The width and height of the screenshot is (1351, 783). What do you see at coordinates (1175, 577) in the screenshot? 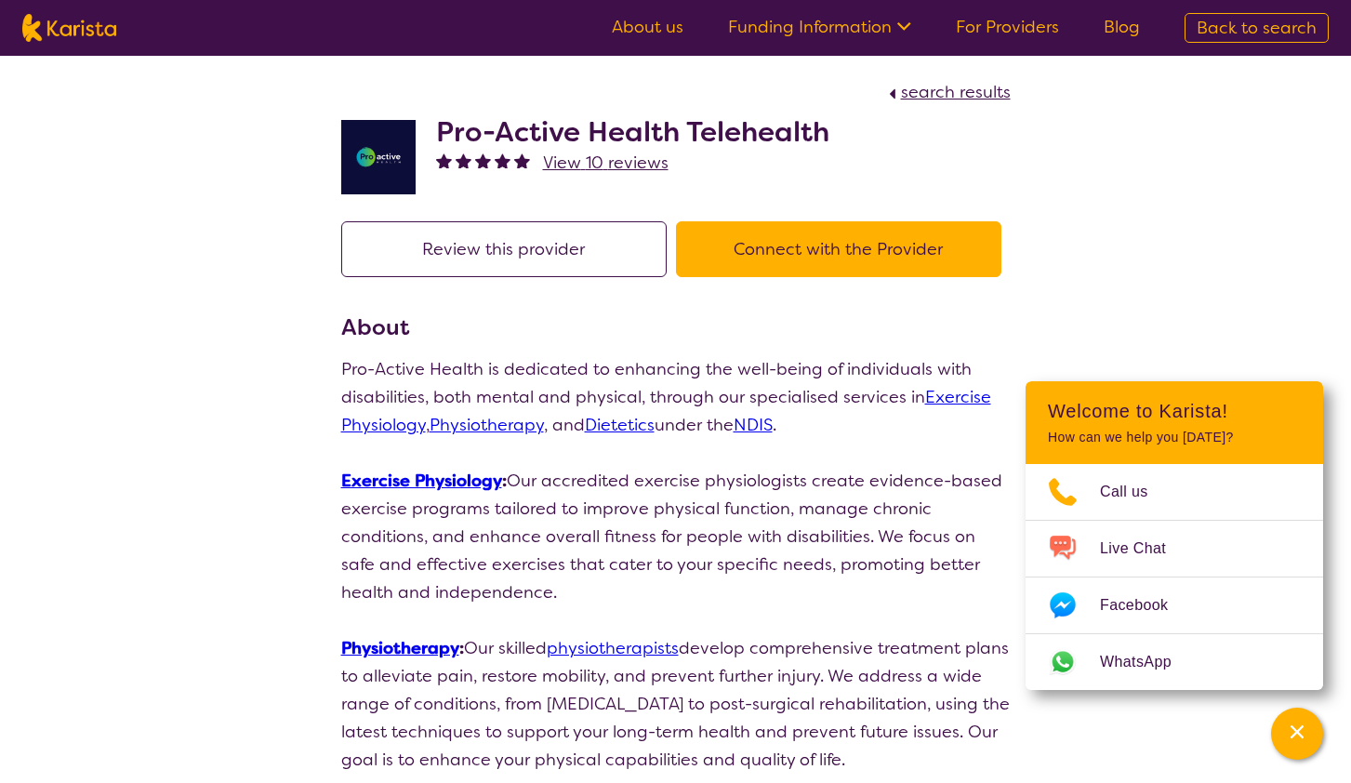
I see `ul: Choose channel` at bounding box center [1175, 577].